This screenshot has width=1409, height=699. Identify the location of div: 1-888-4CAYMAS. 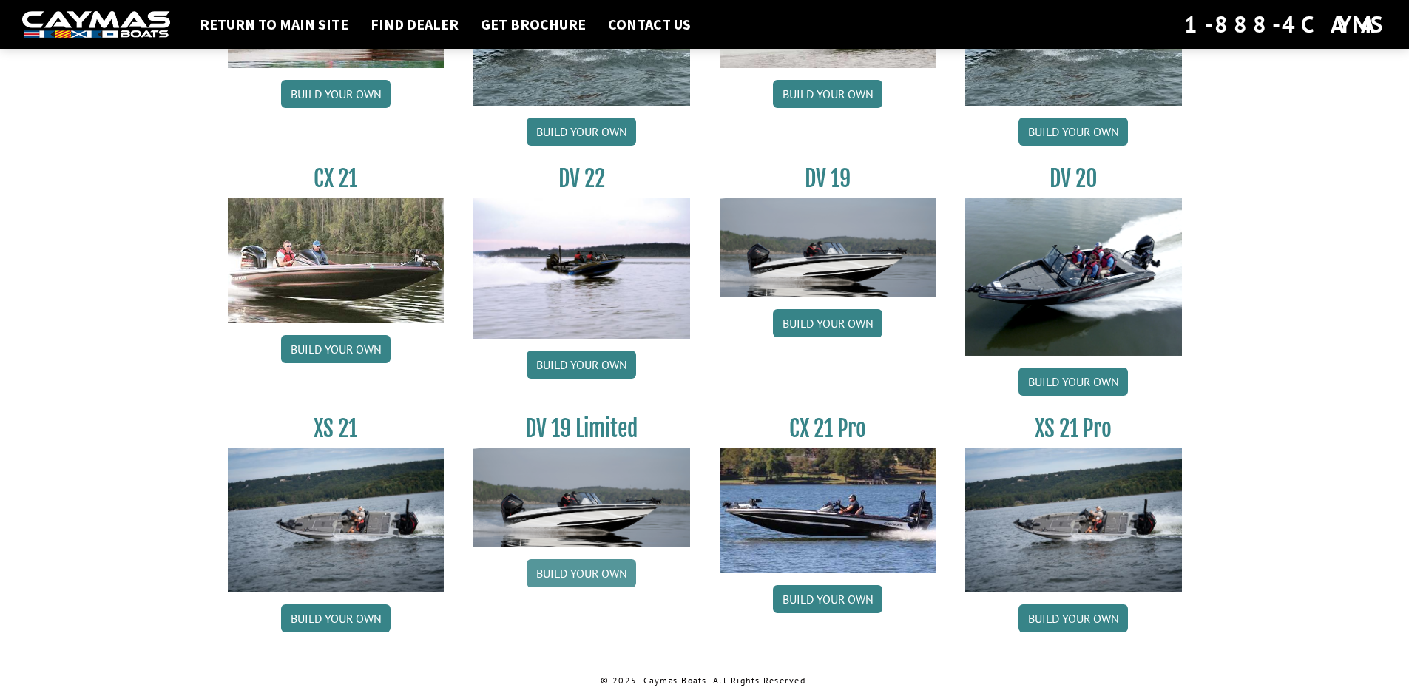
(1285, 24).